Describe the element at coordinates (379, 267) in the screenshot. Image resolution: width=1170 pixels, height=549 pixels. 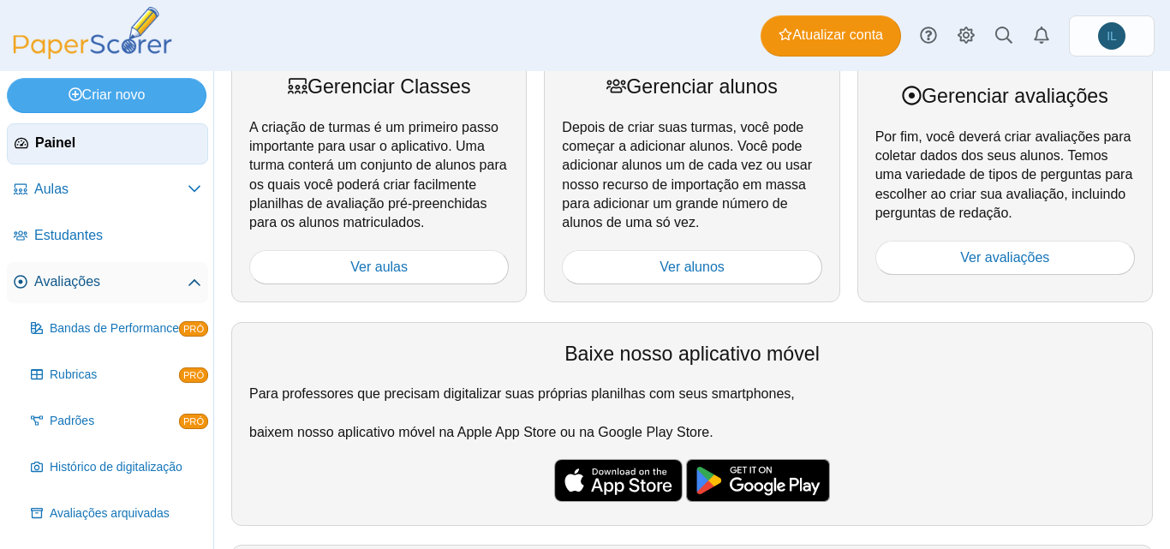
I see `a: Ver aulas` at that location.